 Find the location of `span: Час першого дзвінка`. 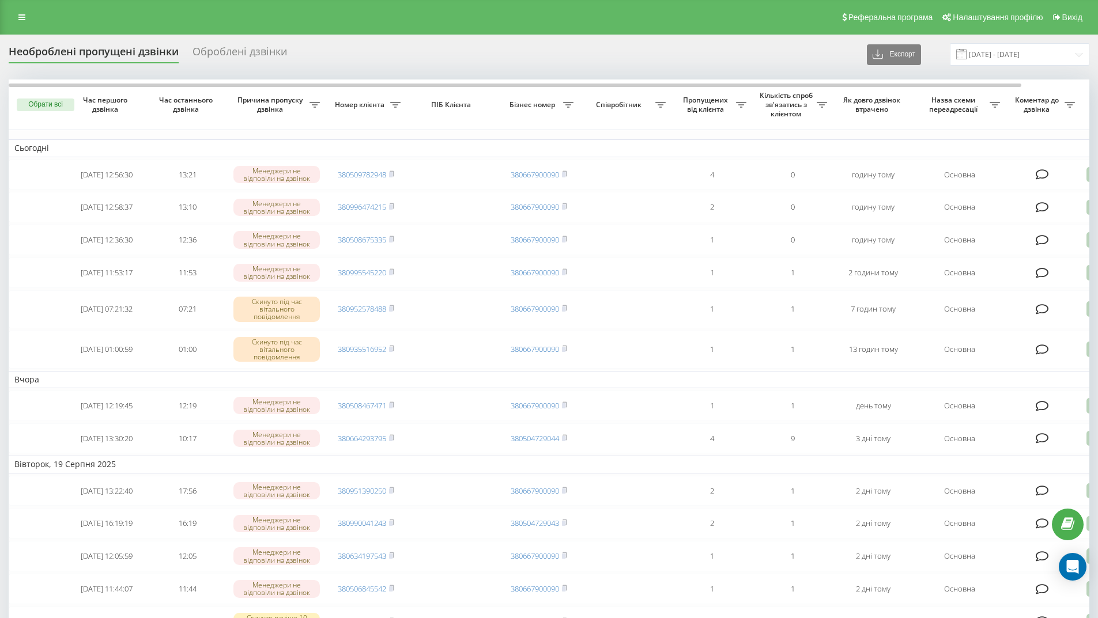

span: Час першого дзвінка is located at coordinates (107, 104).